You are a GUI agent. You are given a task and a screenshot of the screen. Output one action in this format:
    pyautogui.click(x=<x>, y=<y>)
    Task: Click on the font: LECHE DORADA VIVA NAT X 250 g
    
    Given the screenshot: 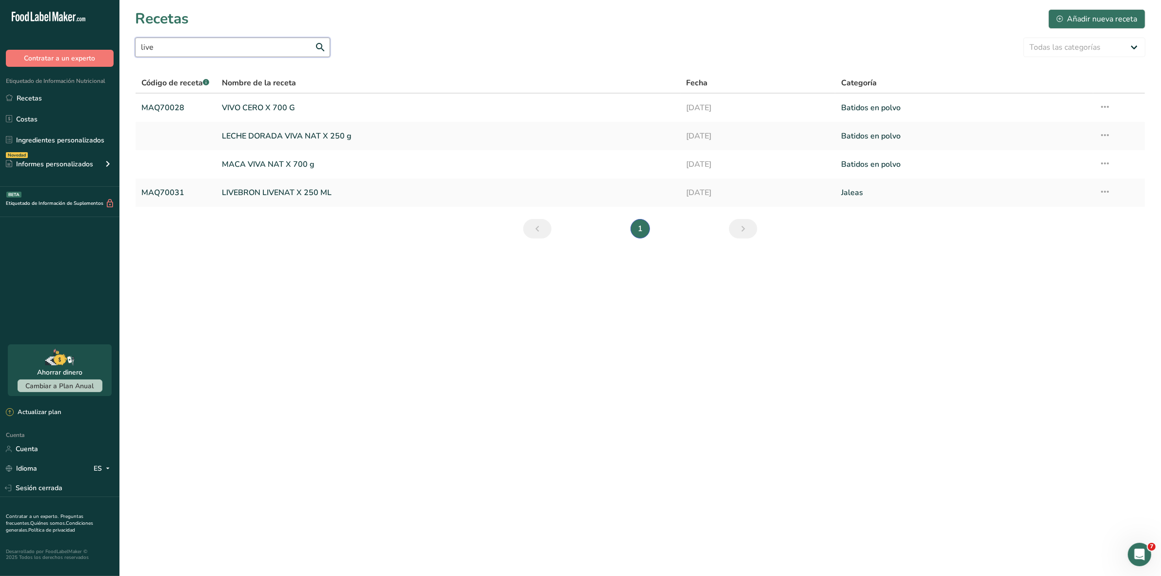 What is the action you would take?
    pyautogui.click(x=287, y=136)
    